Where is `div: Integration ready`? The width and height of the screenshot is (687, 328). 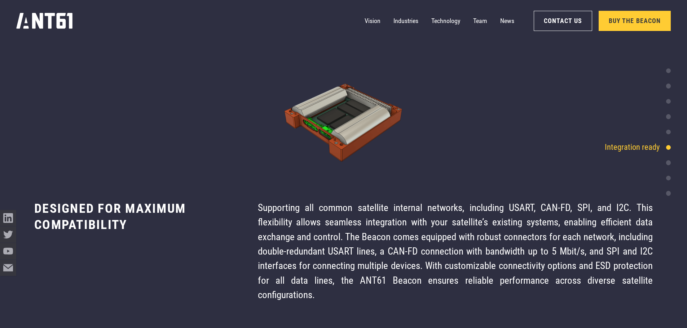 div: Integration ready is located at coordinates (632, 147).